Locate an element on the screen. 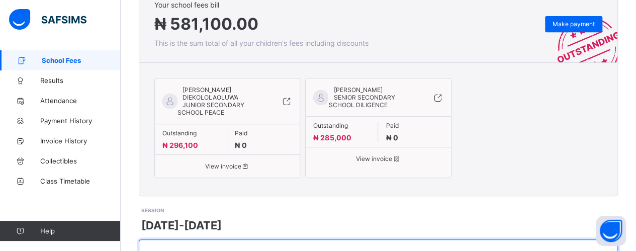 The height and width of the screenshot is (251, 636). span: School Fees is located at coordinates (81, 60).